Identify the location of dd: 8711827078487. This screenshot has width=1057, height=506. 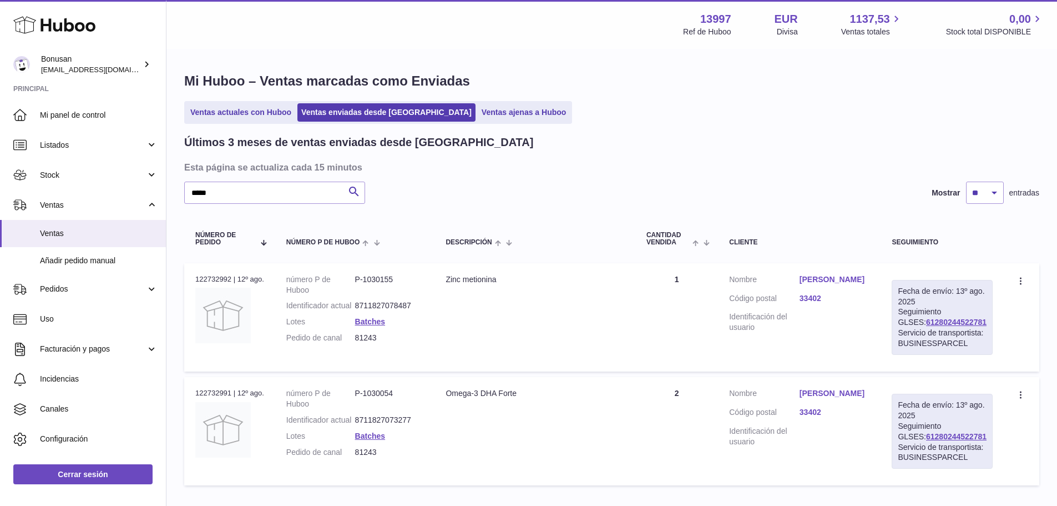
(390, 305).